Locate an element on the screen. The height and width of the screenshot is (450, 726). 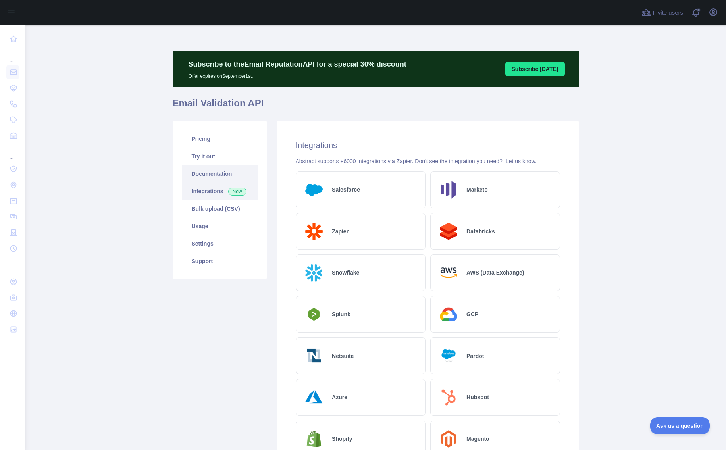
h1: Email Validation API is located at coordinates (376, 106).